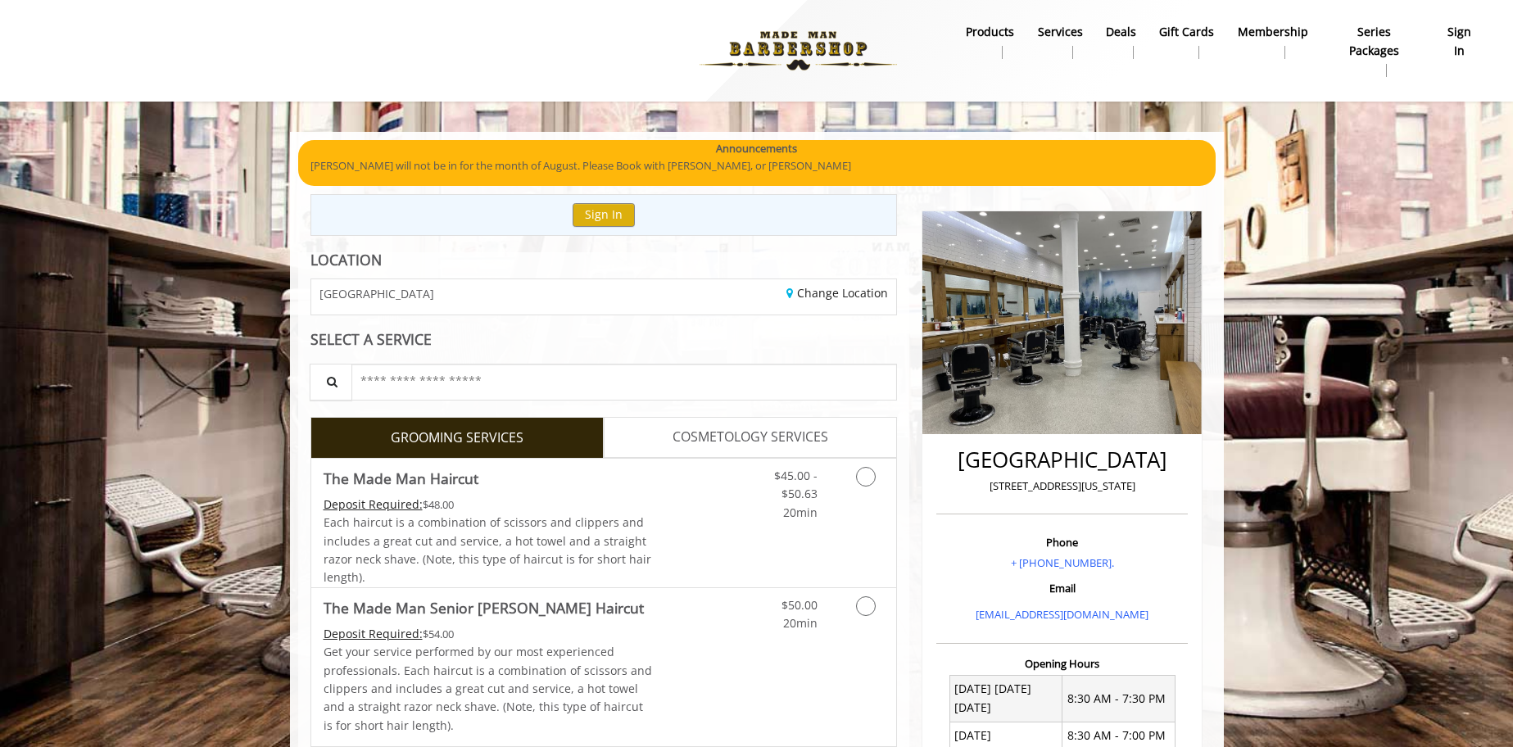  Describe the element at coordinates (798, 51) in the screenshot. I see `img: Made Man Barbershop logo` at that location.